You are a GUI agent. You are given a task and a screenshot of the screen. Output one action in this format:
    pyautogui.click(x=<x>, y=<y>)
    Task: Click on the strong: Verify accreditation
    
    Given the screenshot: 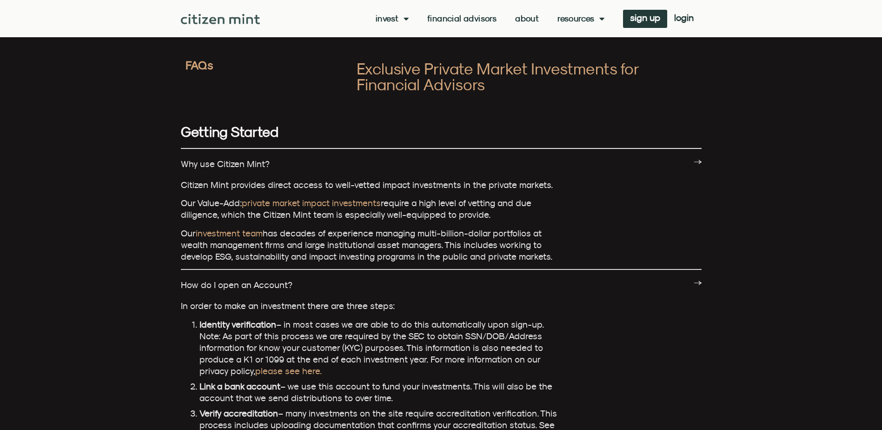 What is the action you would take?
    pyautogui.click(x=239, y=413)
    